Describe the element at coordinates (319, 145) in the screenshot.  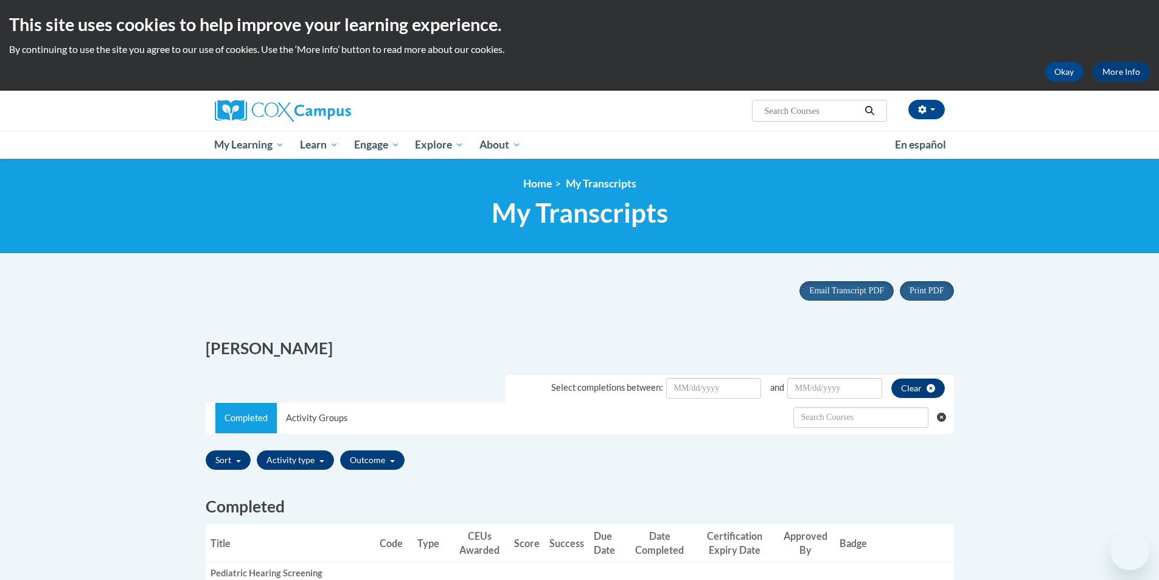
I see `span: Learn` at that location.